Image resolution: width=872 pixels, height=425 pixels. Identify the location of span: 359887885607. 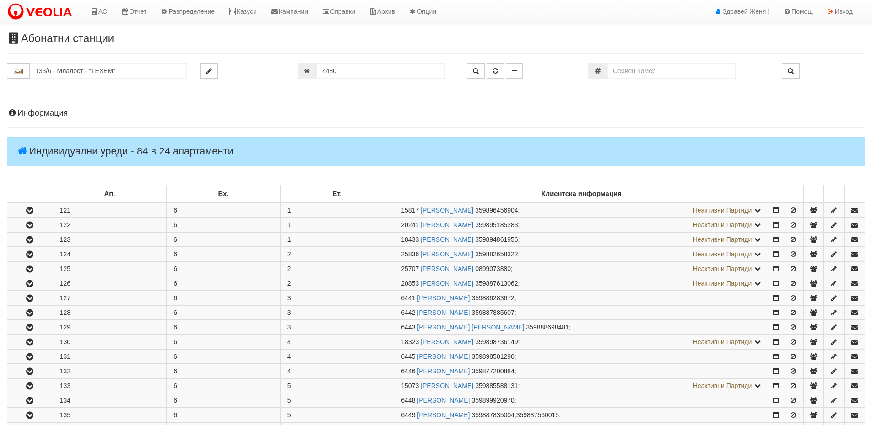
(492, 313).